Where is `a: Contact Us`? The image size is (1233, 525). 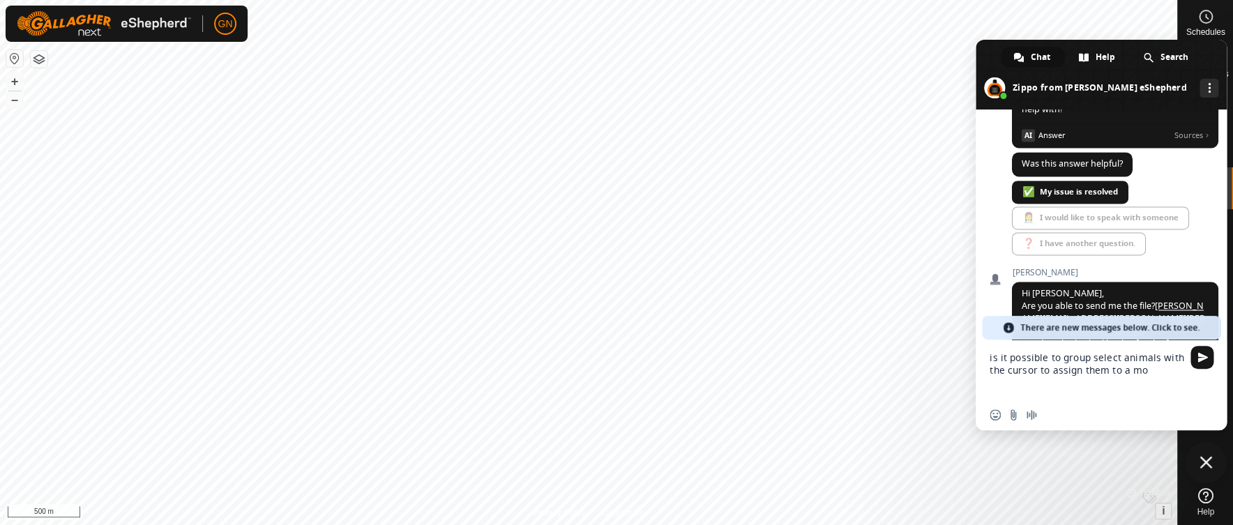 a: Contact Us is located at coordinates (623, 513).